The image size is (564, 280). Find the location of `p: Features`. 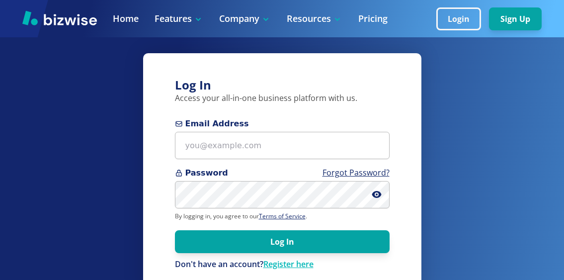

p: Features is located at coordinates (179, 18).